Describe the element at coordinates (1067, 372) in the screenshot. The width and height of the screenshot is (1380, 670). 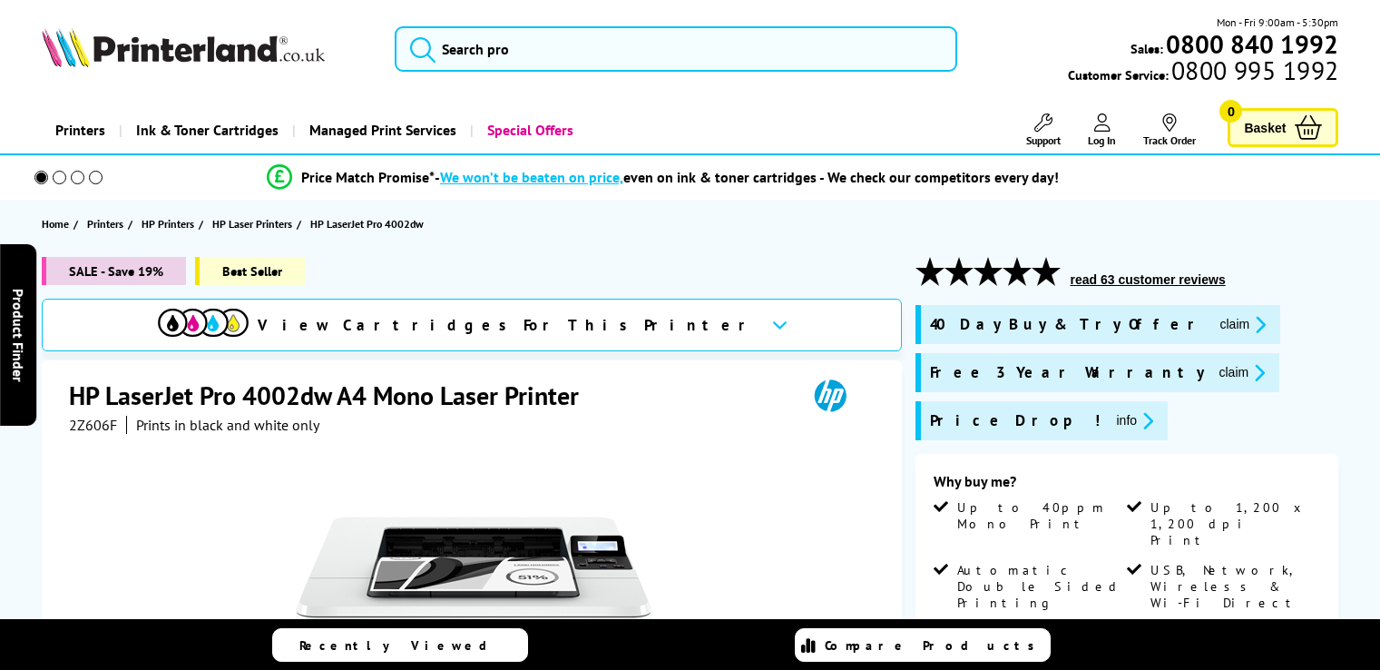
I see `span: Free 3 Year Warranty` at that location.